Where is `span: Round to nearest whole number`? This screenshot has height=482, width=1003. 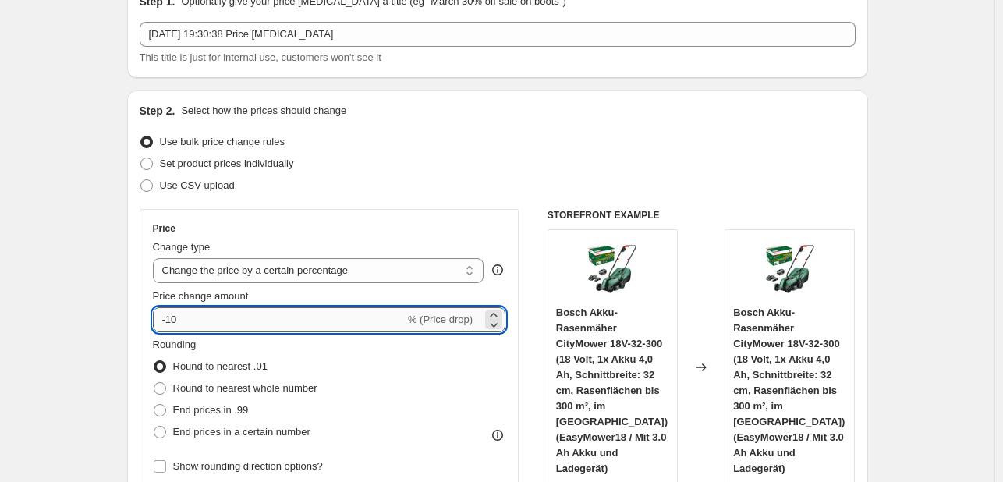 span: Round to nearest whole number is located at coordinates (245, 388).